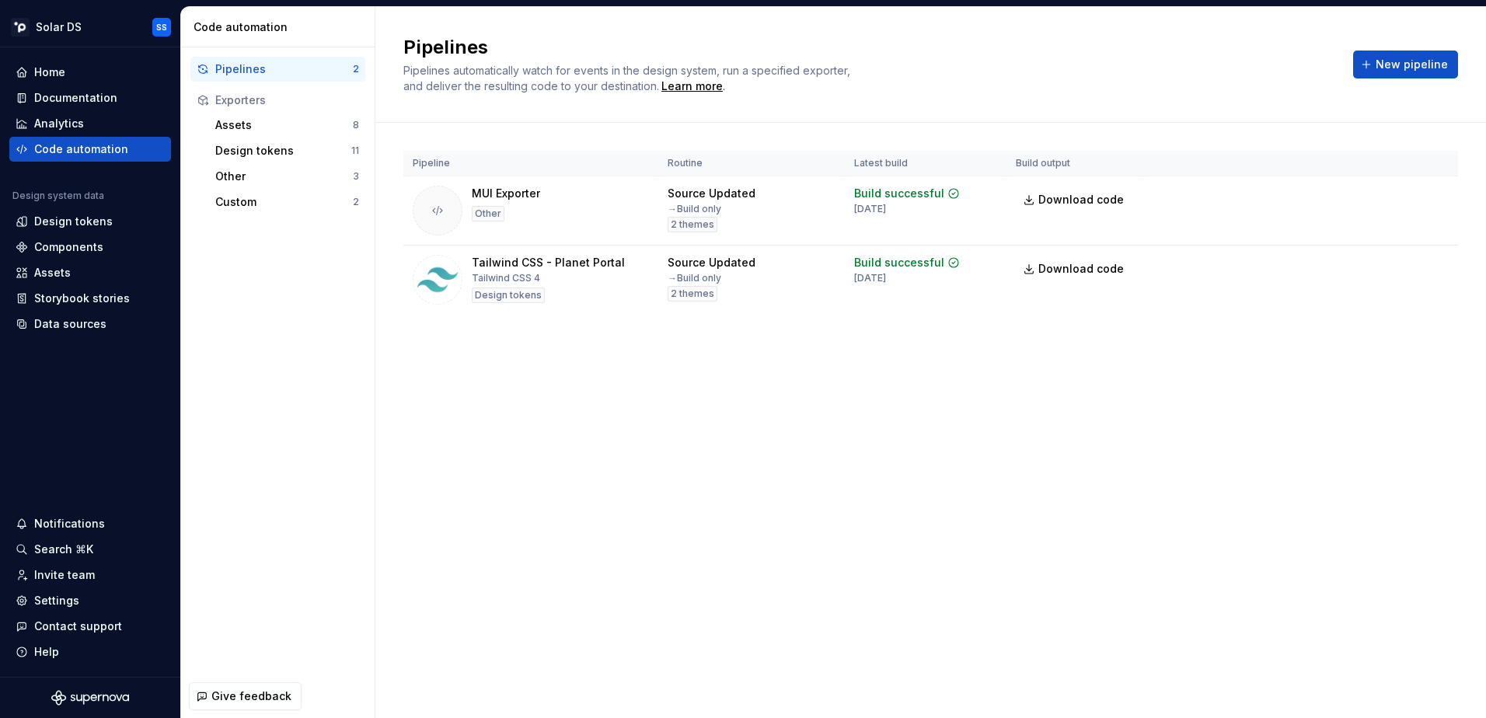 The image size is (1486, 718). I want to click on a: Documentation, so click(90, 98).